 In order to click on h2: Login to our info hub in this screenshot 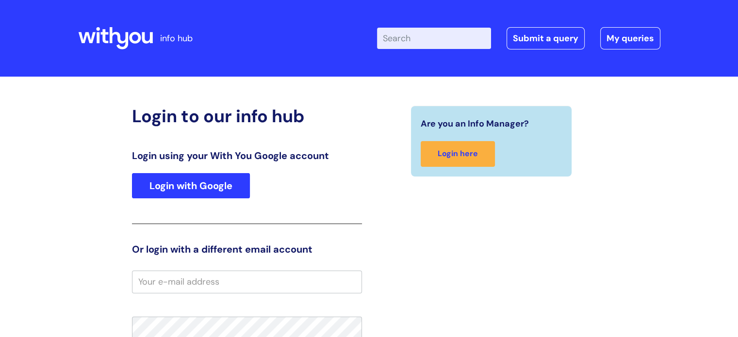, I will do `click(247, 116)`.